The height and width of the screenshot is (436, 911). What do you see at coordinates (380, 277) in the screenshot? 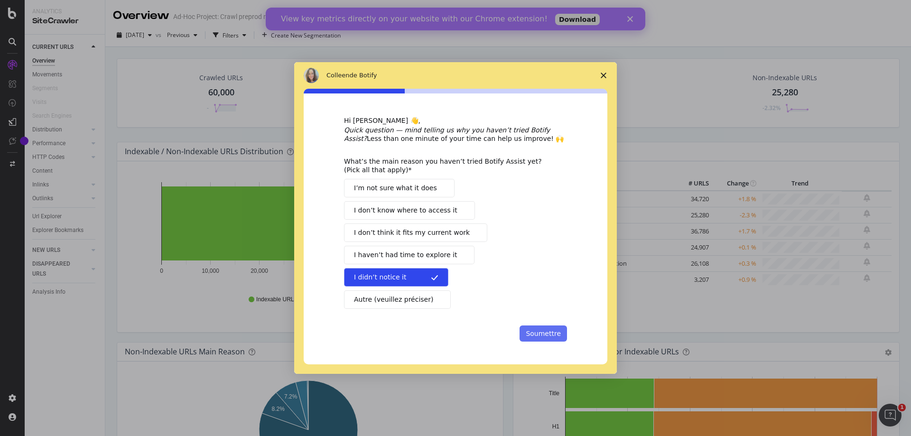
I see `span: I didn’t notice it` at bounding box center [380, 277].